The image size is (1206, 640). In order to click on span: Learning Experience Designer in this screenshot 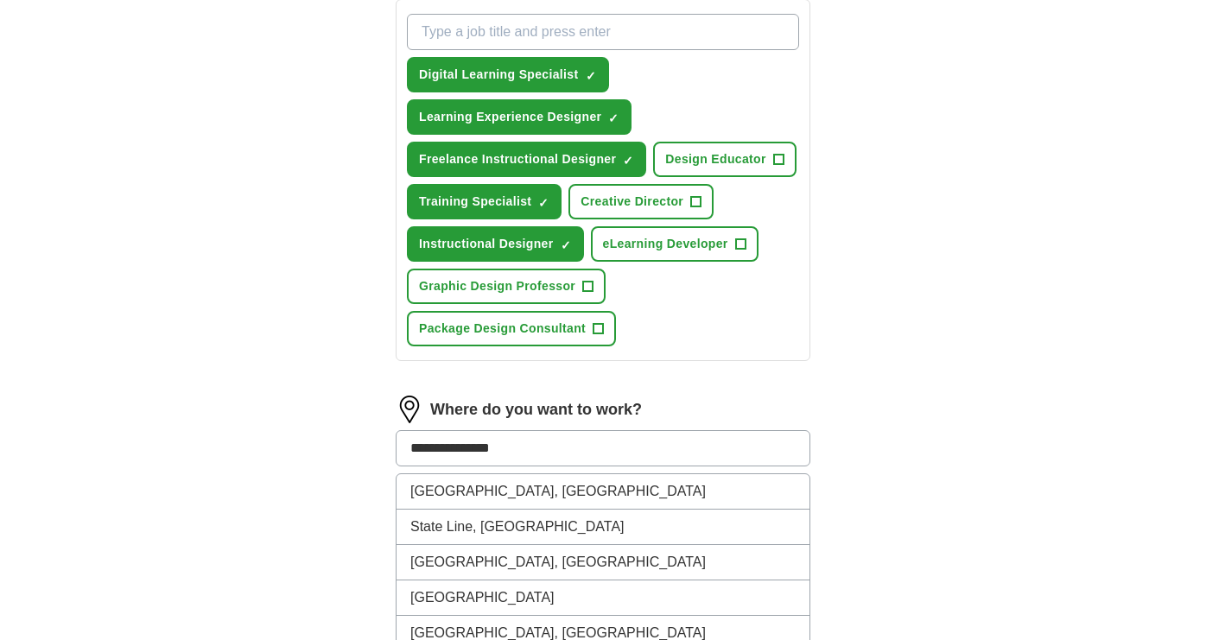, I will do `click(510, 117)`.